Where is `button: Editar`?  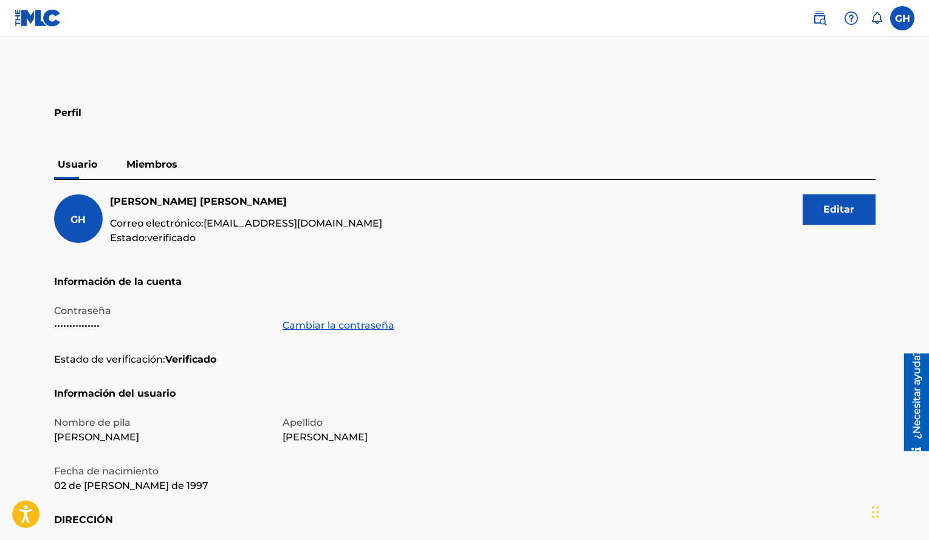 button: Editar is located at coordinates (839, 210).